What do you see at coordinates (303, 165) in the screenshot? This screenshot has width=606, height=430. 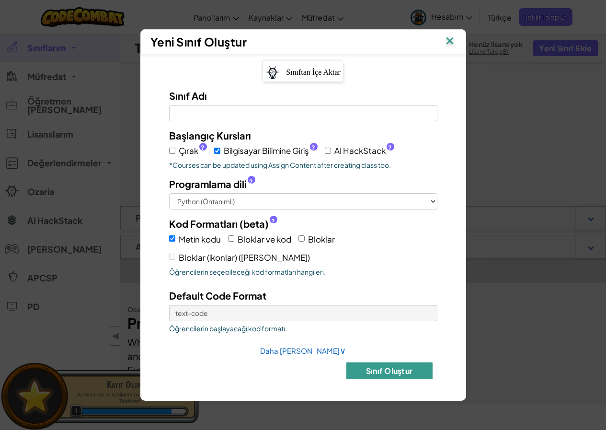 I see `p: *Courses can be updated using Assign Content after creating class too.` at bounding box center [303, 165].